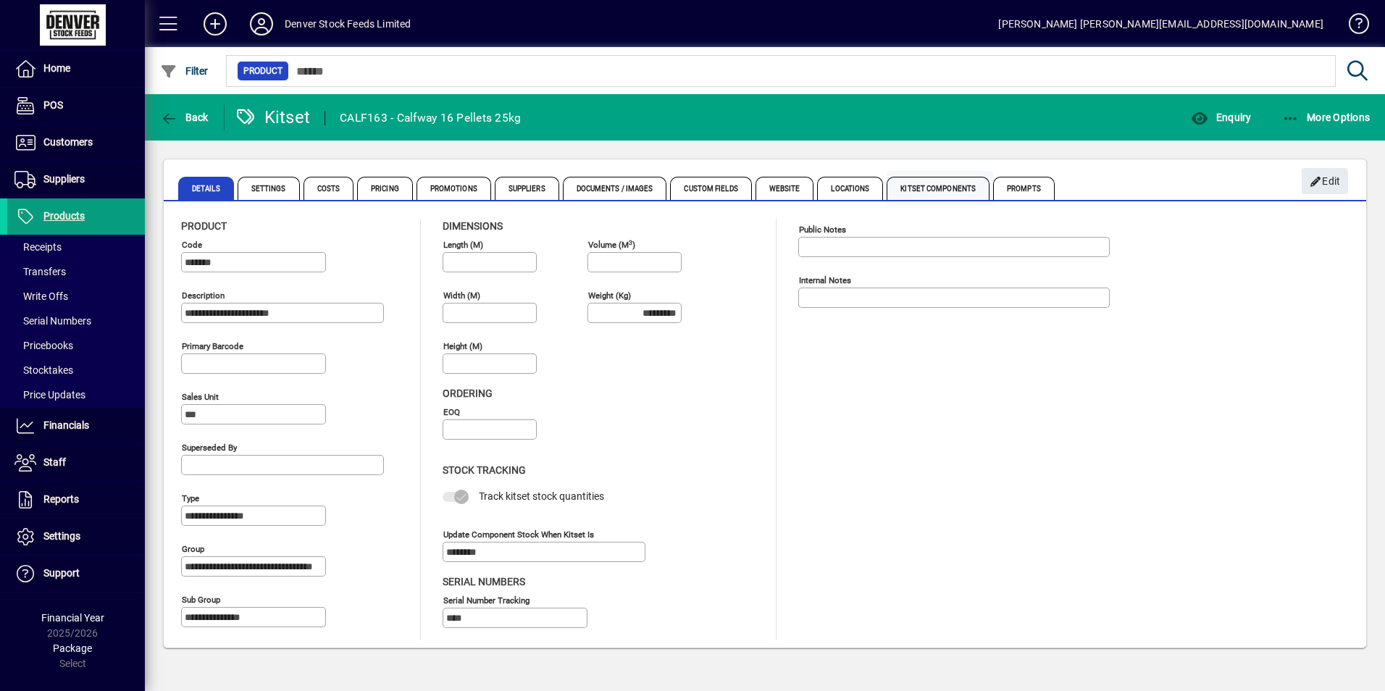 The height and width of the screenshot is (691, 1385). Describe the element at coordinates (486, 600) in the screenshot. I see `mat-label: Serial Number tracking` at that location.